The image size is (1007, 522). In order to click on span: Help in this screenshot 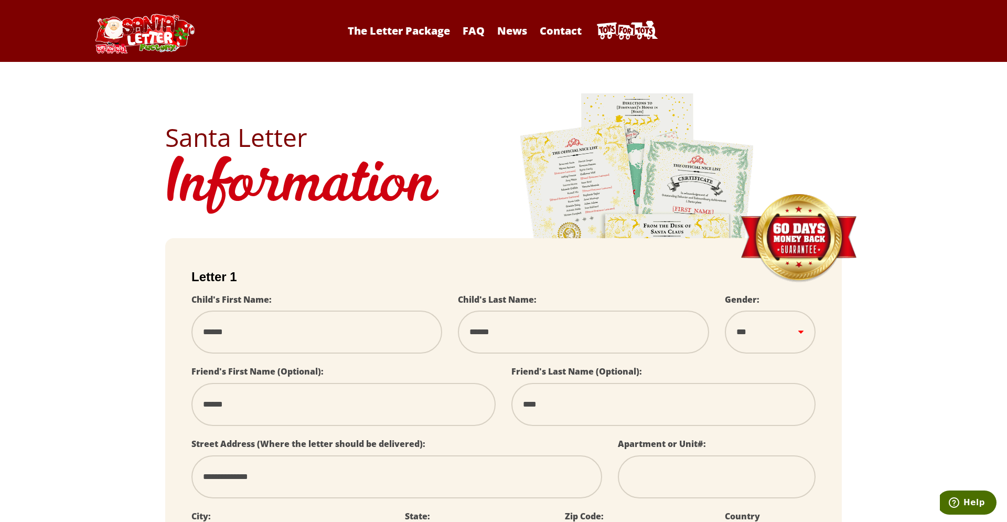, I will do `click(34, 12)`.